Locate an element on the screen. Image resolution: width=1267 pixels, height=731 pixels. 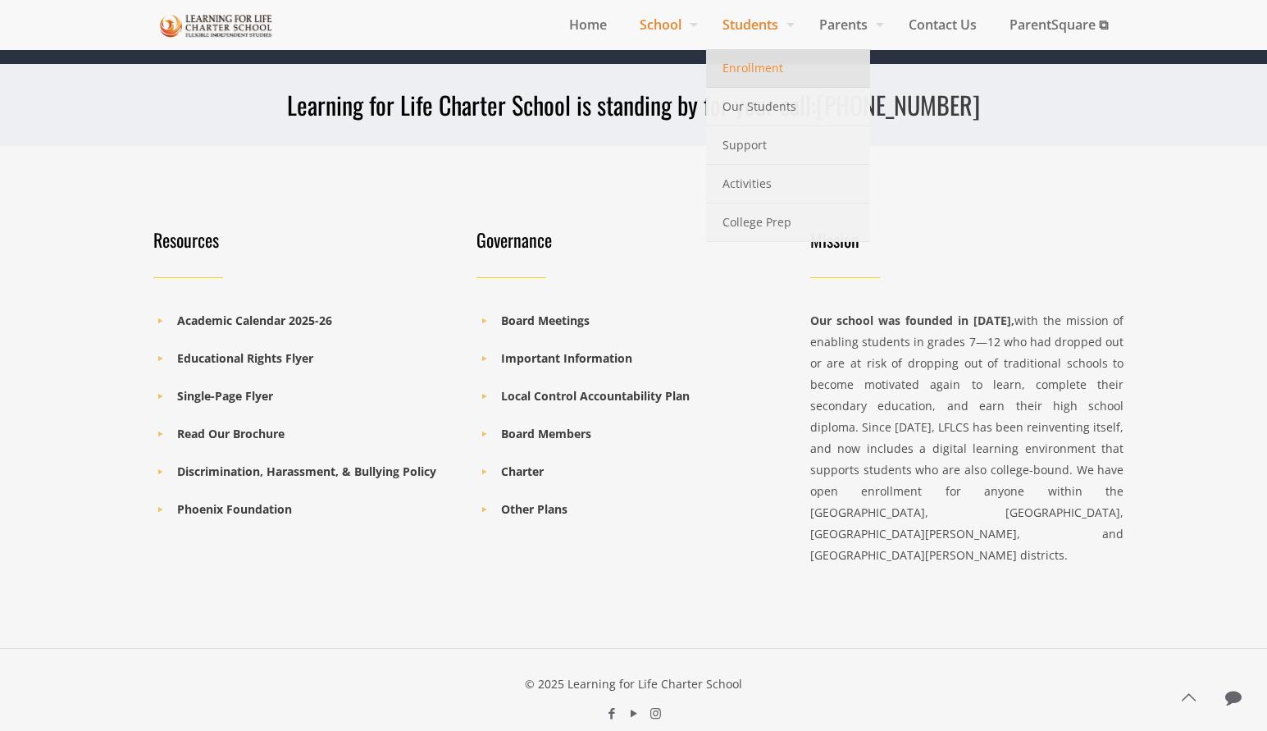
b: Local Control Accountability Plan is located at coordinates (596, 395).